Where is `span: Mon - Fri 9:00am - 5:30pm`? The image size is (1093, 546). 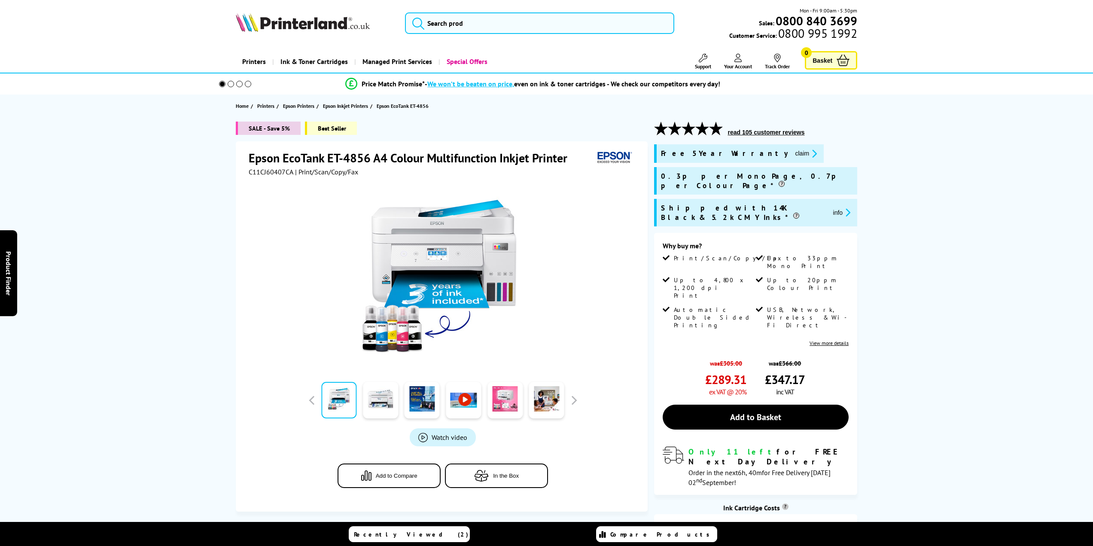
span: Mon - Fri 9:00am - 5:30pm is located at coordinates (829, 10).